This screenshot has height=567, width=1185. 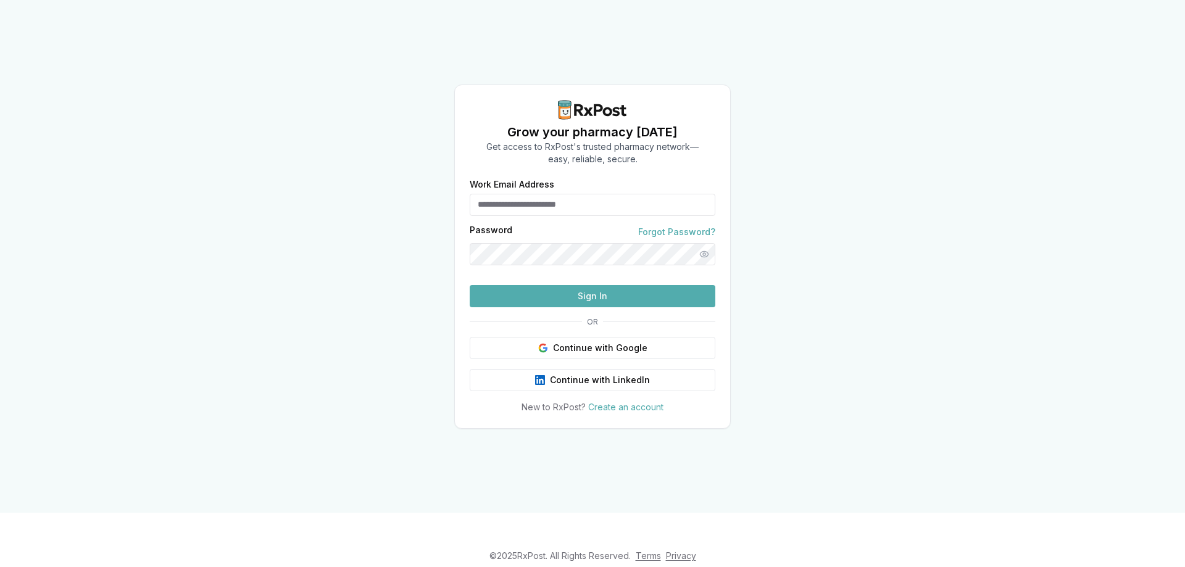 What do you see at coordinates (626, 407) in the screenshot?
I see `a: Create an account` at bounding box center [626, 407].